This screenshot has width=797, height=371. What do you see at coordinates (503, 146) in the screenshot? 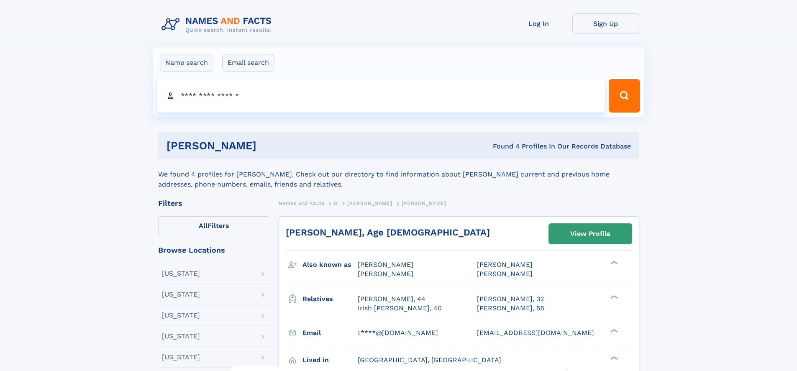
I see `div: Found 4 Profiles In Our Records Database` at bounding box center [503, 146].